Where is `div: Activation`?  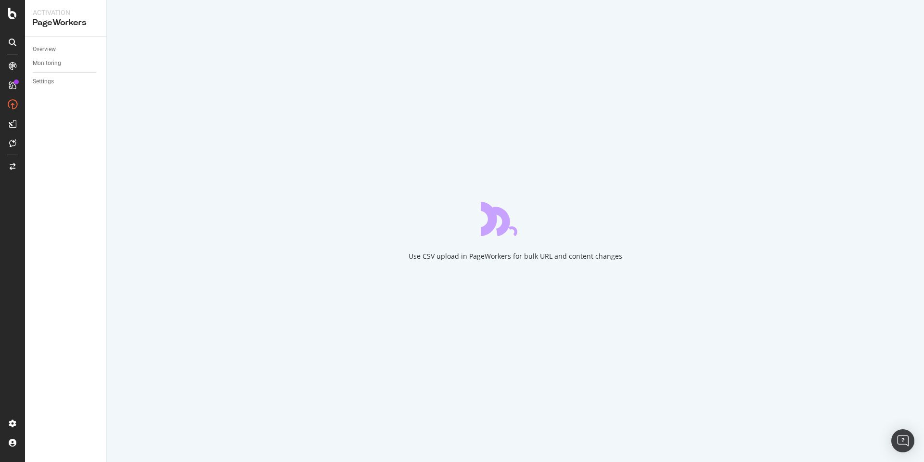
div: Activation is located at coordinates (65, 13).